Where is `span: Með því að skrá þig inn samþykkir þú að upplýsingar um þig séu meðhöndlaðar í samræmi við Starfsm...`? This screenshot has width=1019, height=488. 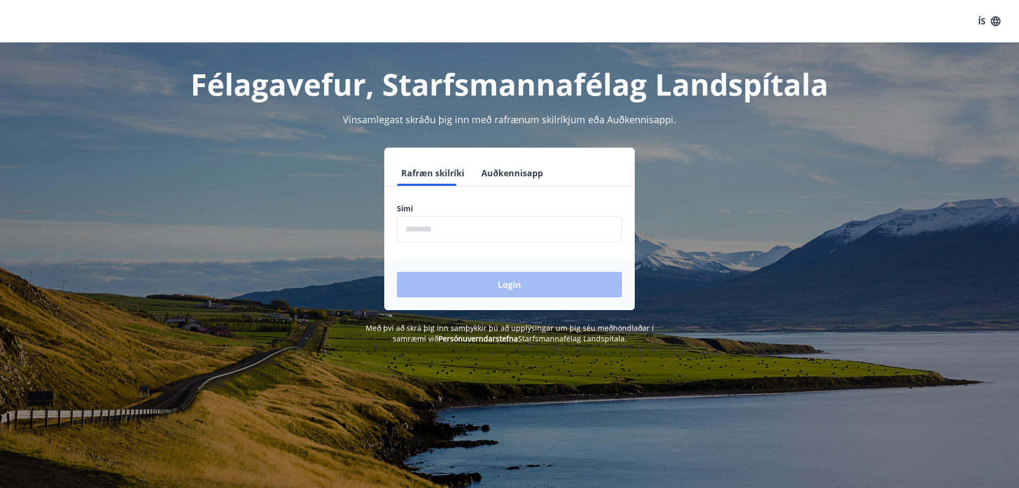 span: Með því að skrá þig inn samþykkir þú að upplýsingar um þig séu meðhöndlaðar í samræmi við Starfsm... is located at coordinates (510, 333).